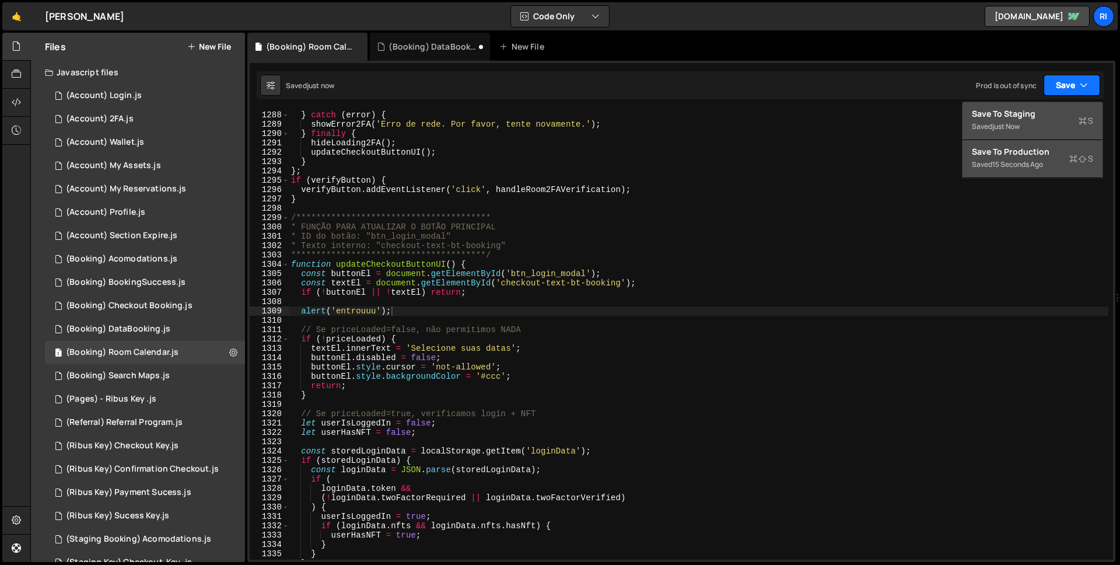 The width and height of the screenshot is (1120, 565). I want to click on div: 16291/44358.js, so click(145, 96).